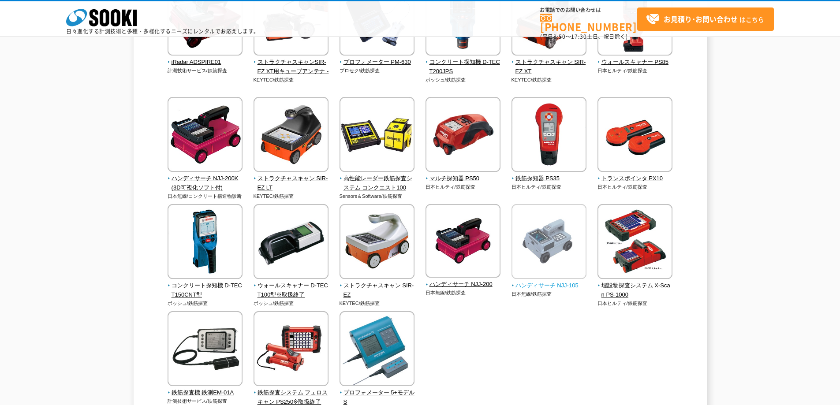 The image size is (840, 405). Describe the element at coordinates (291, 67) in the screenshot. I see `span: ストラクチャスキャンSIR-EZ XT用キューブアンテナ -` at that location.